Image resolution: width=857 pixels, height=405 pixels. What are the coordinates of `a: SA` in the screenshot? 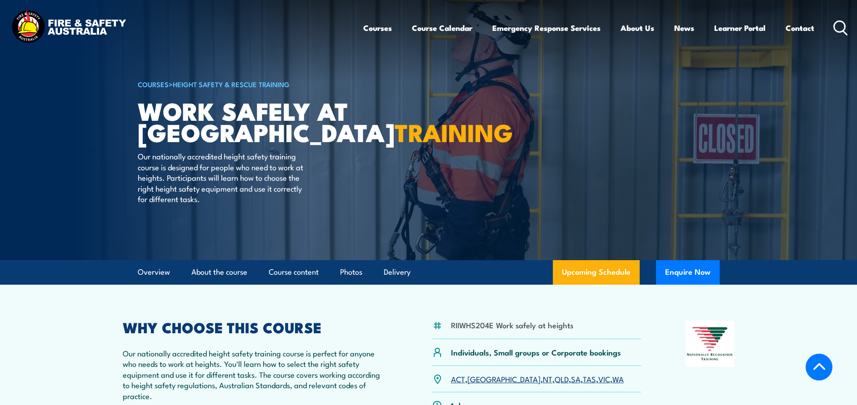 It's located at (575, 379).